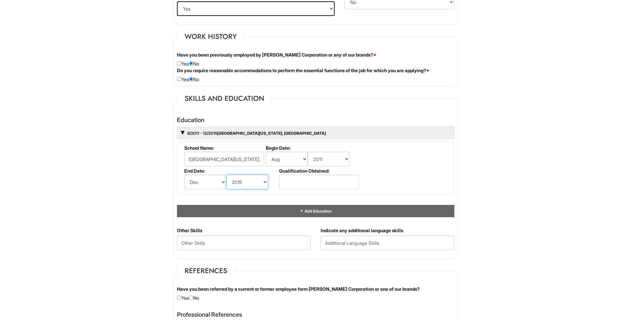  Describe the element at coordinates (256, 9) in the screenshot. I see `select: (Yes / No)` at that location.